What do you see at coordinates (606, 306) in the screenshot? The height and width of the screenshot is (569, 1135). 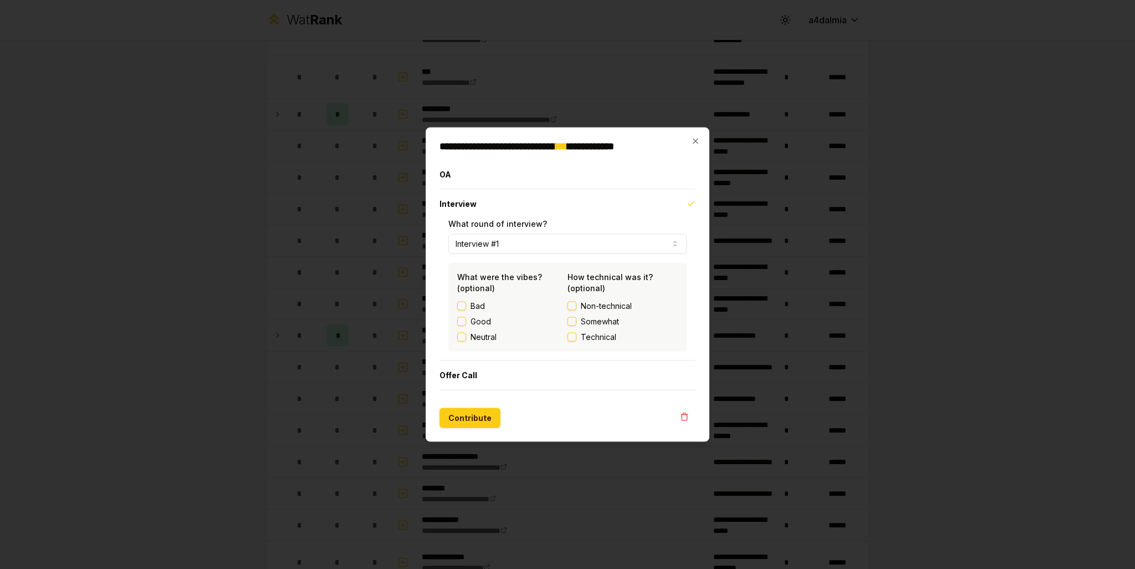 I see `span: Non-technical` at bounding box center [606, 306].